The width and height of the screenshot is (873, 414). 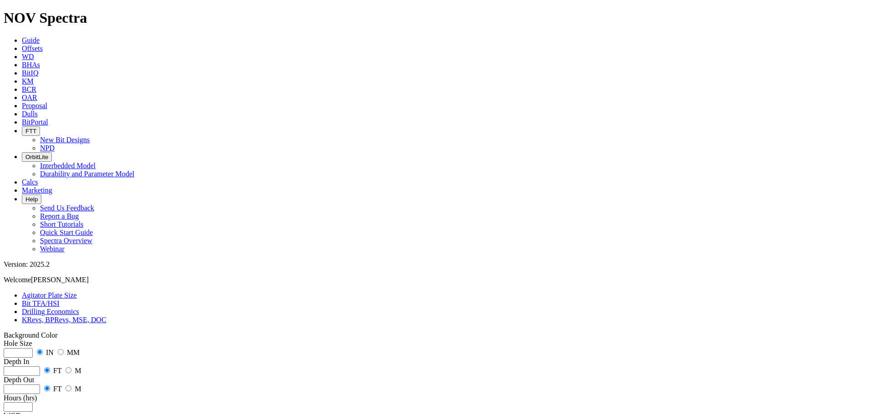 I want to click on label: Depth Out, so click(x=19, y=379).